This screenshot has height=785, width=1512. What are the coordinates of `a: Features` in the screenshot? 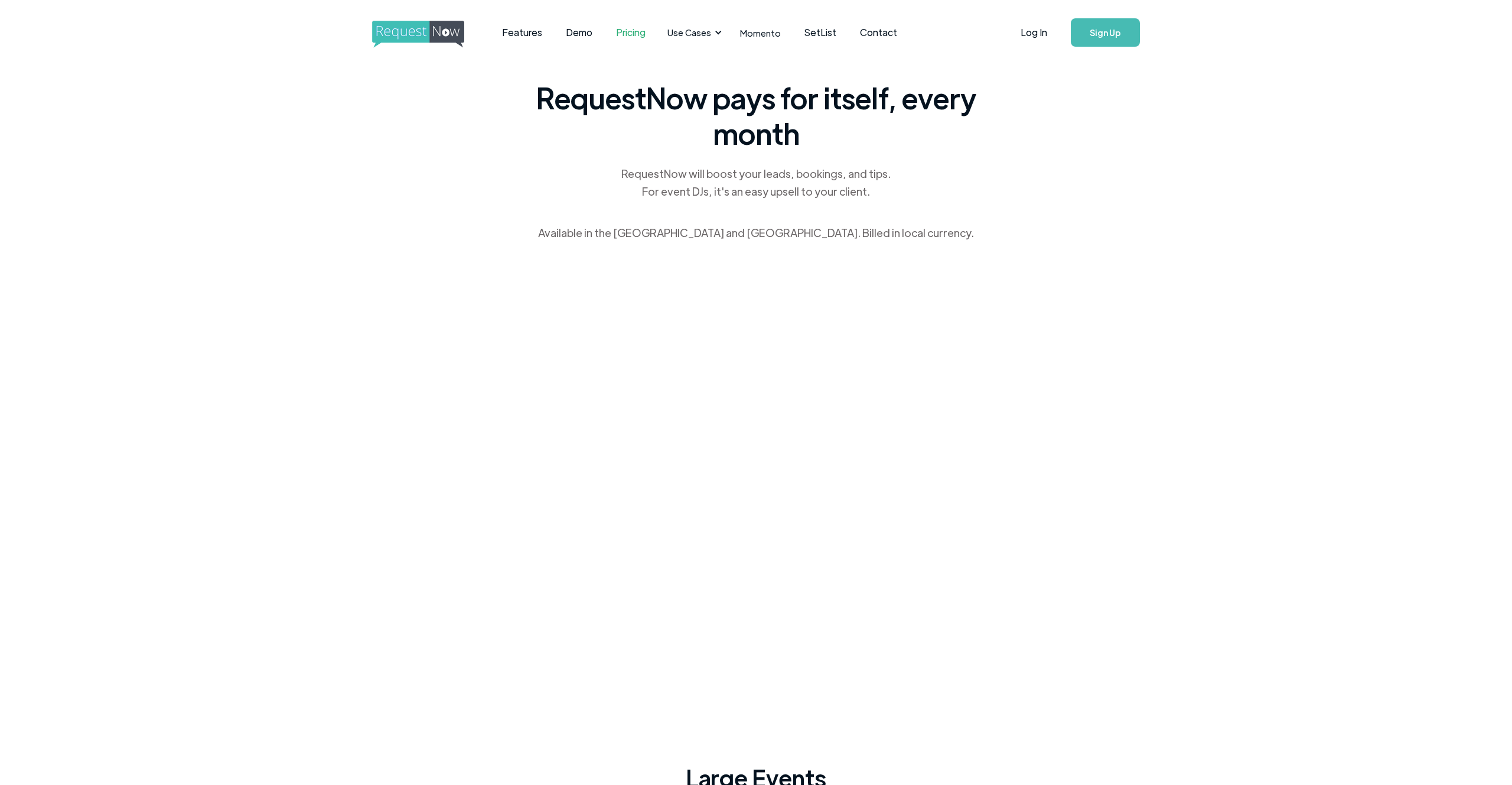 It's located at (522, 33).